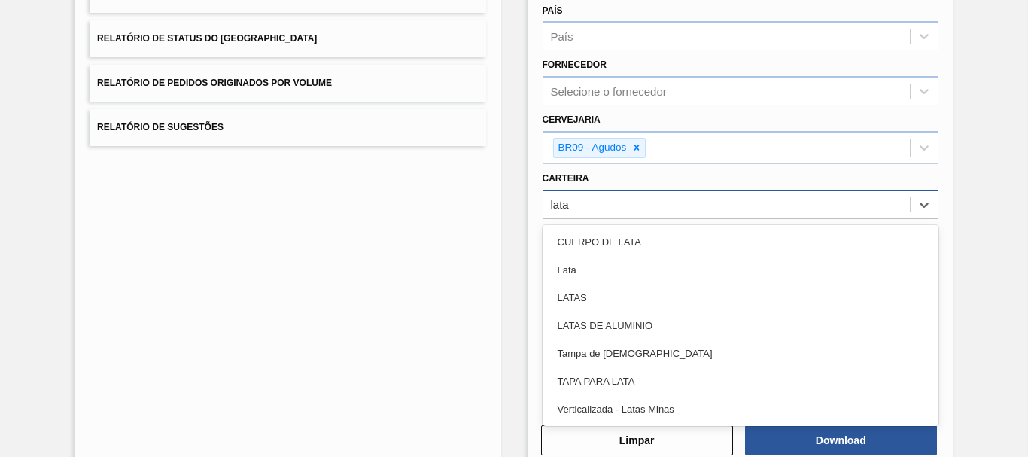  What do you see at coordinates (562, 36) in the screenshot?
I see `div: País` at bounding box center [562, 36].